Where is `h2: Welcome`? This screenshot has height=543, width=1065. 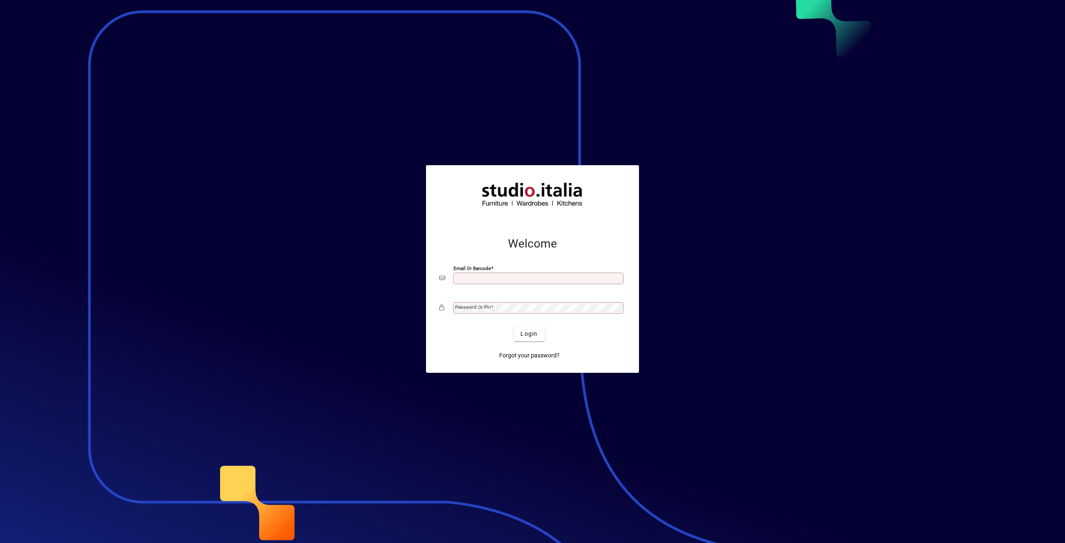
h2: Welcome is located at coordinates (532, 244).